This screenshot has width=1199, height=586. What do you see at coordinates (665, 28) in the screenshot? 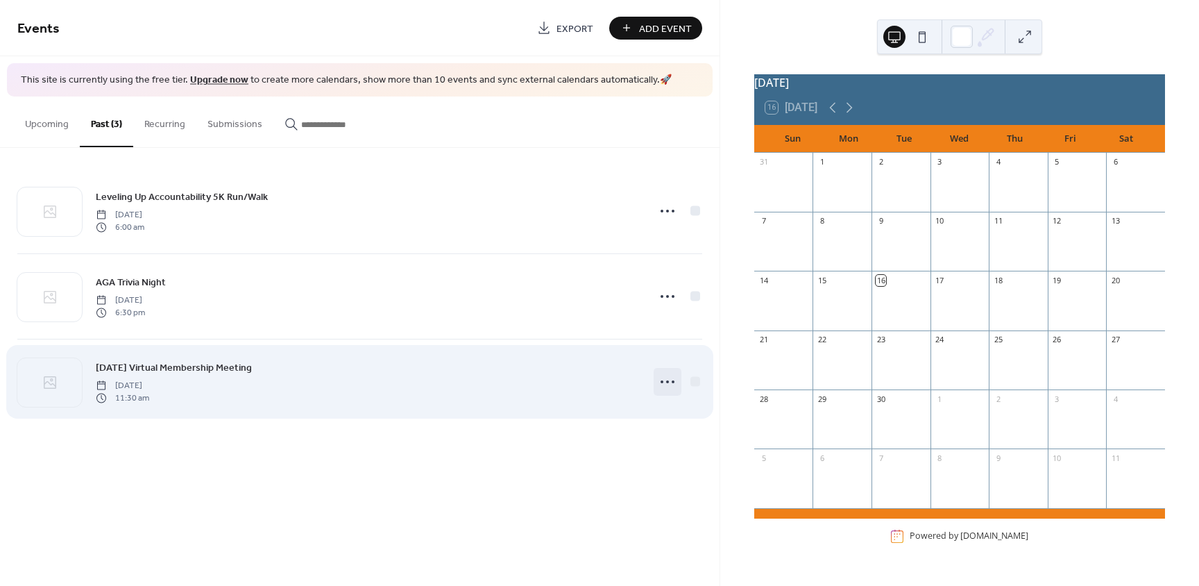
I see `span: Add Event` at bounding box center [665, 28].